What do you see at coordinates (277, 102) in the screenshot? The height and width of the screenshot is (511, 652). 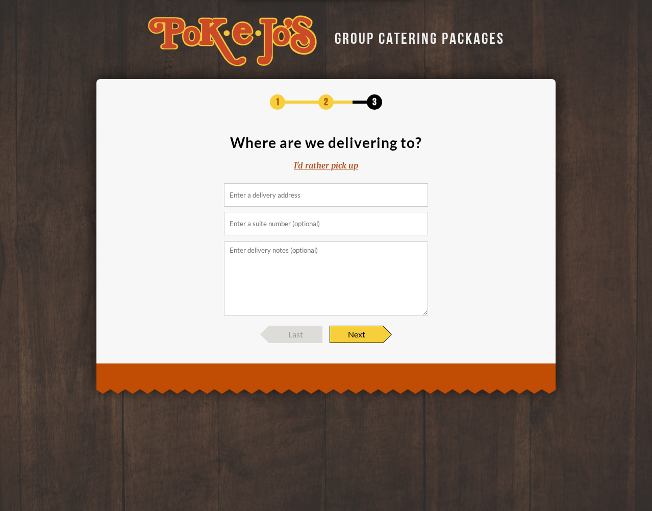 I see `span: 1` at bounding box center [277, 102].